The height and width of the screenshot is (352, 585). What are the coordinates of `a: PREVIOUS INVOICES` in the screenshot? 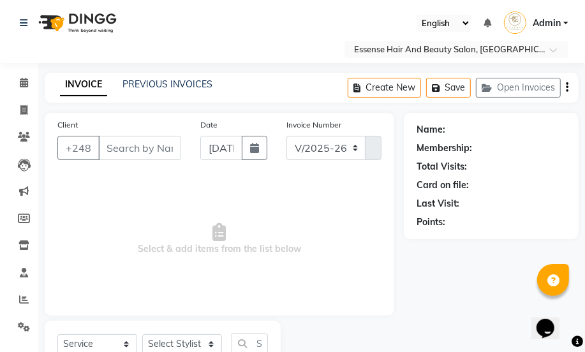 It's located at (167, 84).